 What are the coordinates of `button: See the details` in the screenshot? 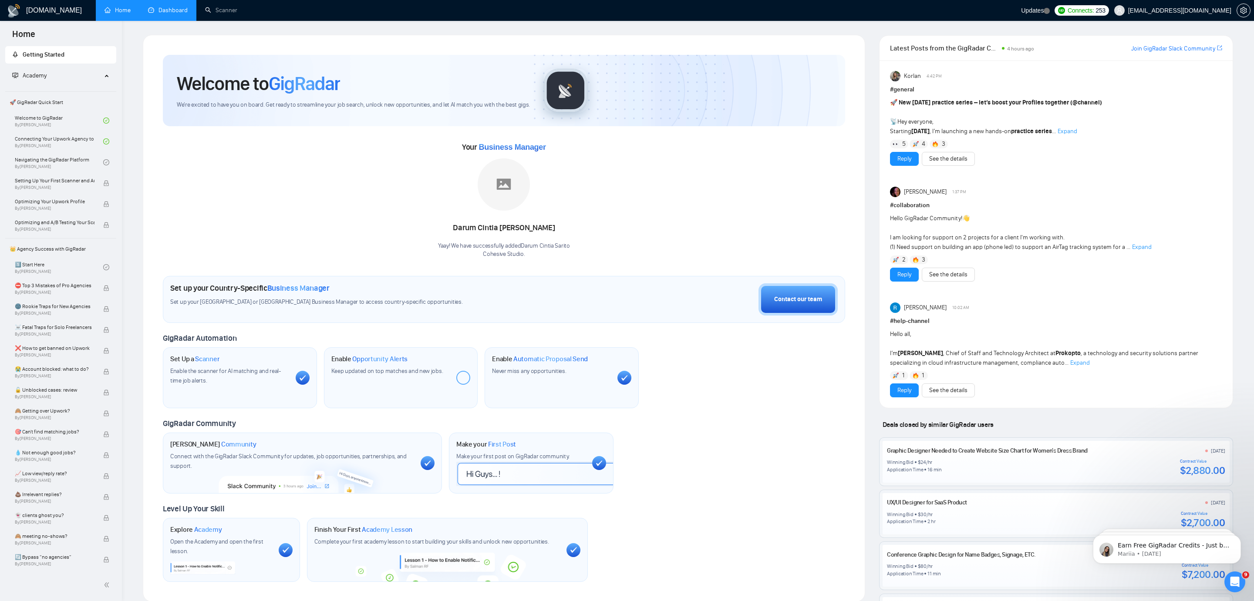 It's located at (948, 159).